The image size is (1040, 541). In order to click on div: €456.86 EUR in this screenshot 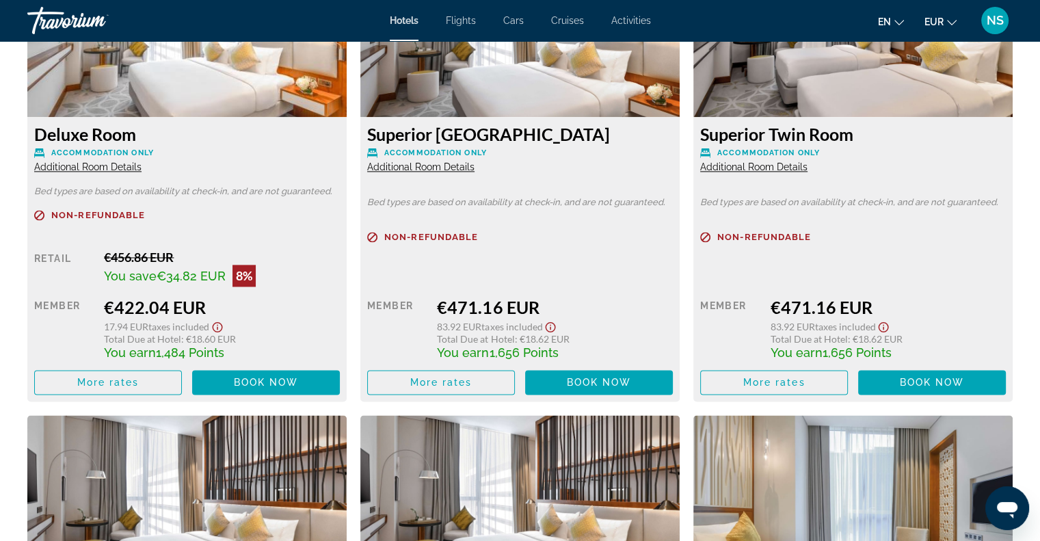, I will do `click(222, 257)`.